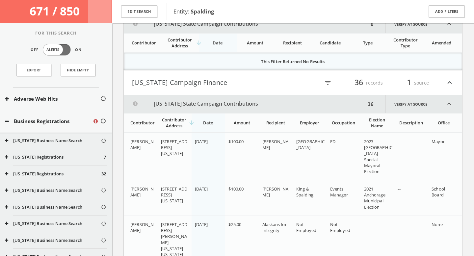 This screenshot has height=256, width=474. What do you see at coordinates (194, 11) in the screenshot?
I see `span: Entity:` at bounding box center [194, 11].